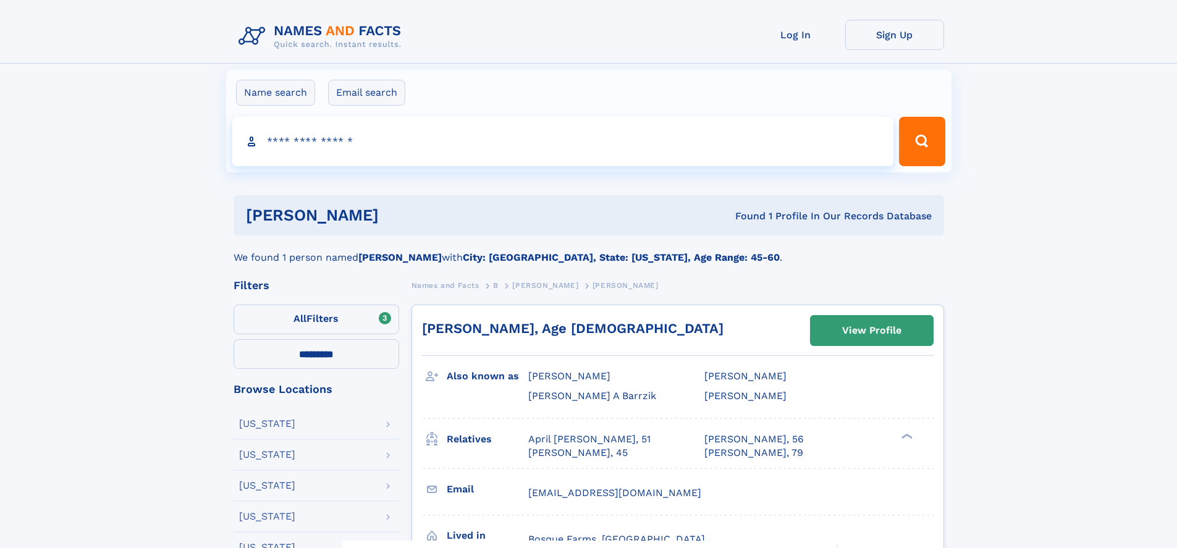  Describe the element at coordinates (872, 331) in the screenshot. I see `div: View Profile` at that location.